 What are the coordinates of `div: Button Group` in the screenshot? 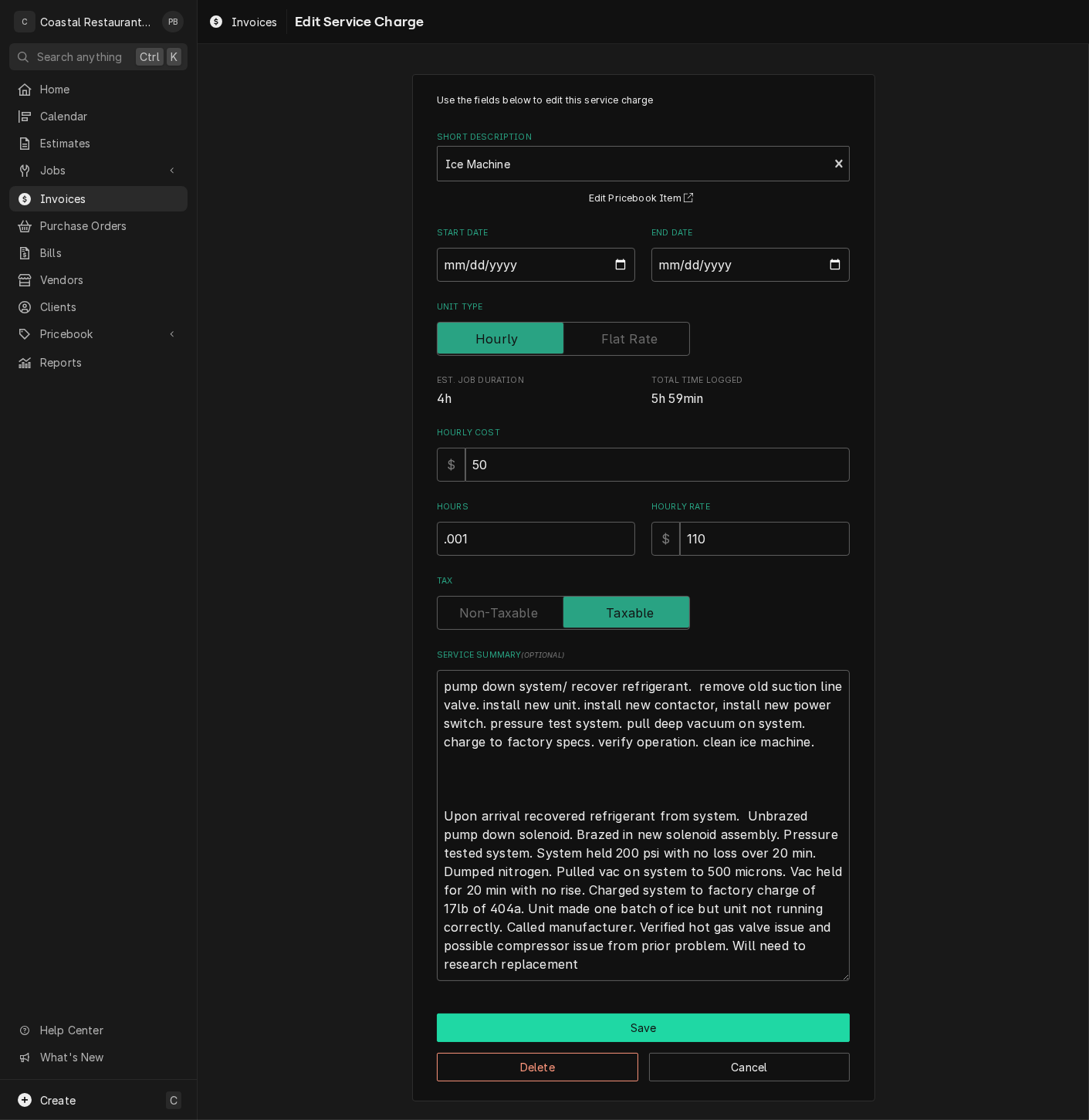 It's located at (643, 1047).